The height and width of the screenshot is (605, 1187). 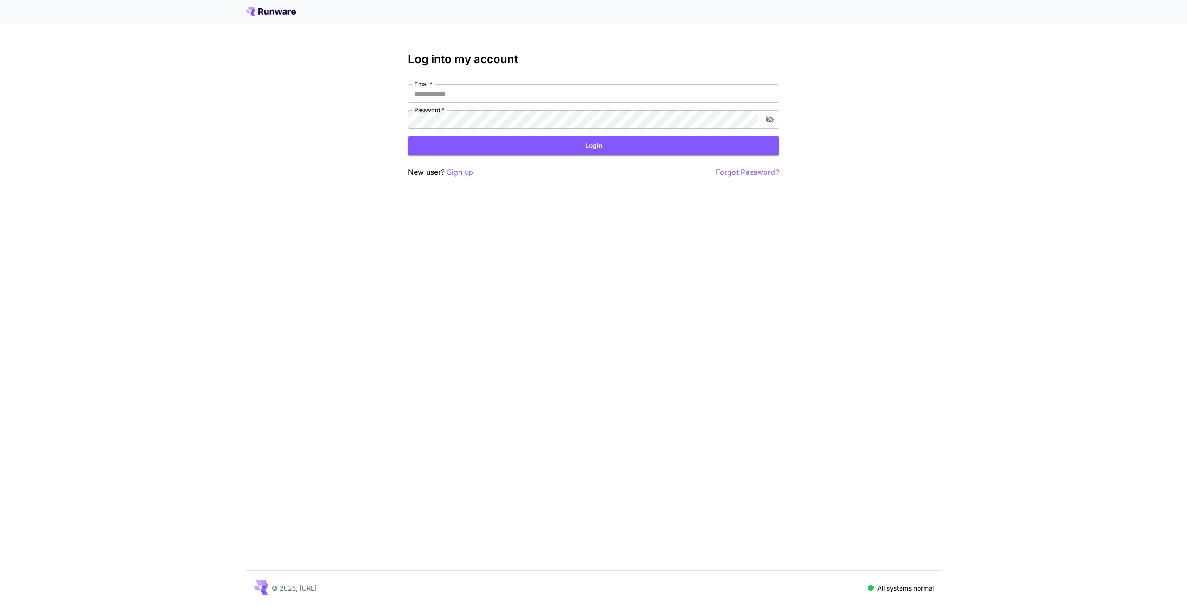 What do you see at coordinates (460, 172) in the screenshot?
I see `button: Sign up` at bounding box center [460, 172].